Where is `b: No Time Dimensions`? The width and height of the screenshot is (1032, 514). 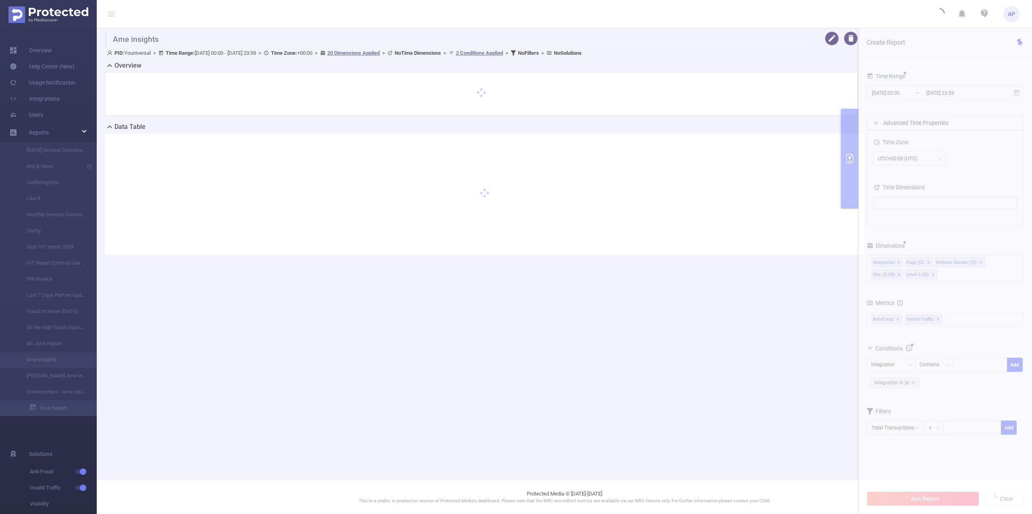 b: No Time Dimensions is located at coordinates (418, 53).